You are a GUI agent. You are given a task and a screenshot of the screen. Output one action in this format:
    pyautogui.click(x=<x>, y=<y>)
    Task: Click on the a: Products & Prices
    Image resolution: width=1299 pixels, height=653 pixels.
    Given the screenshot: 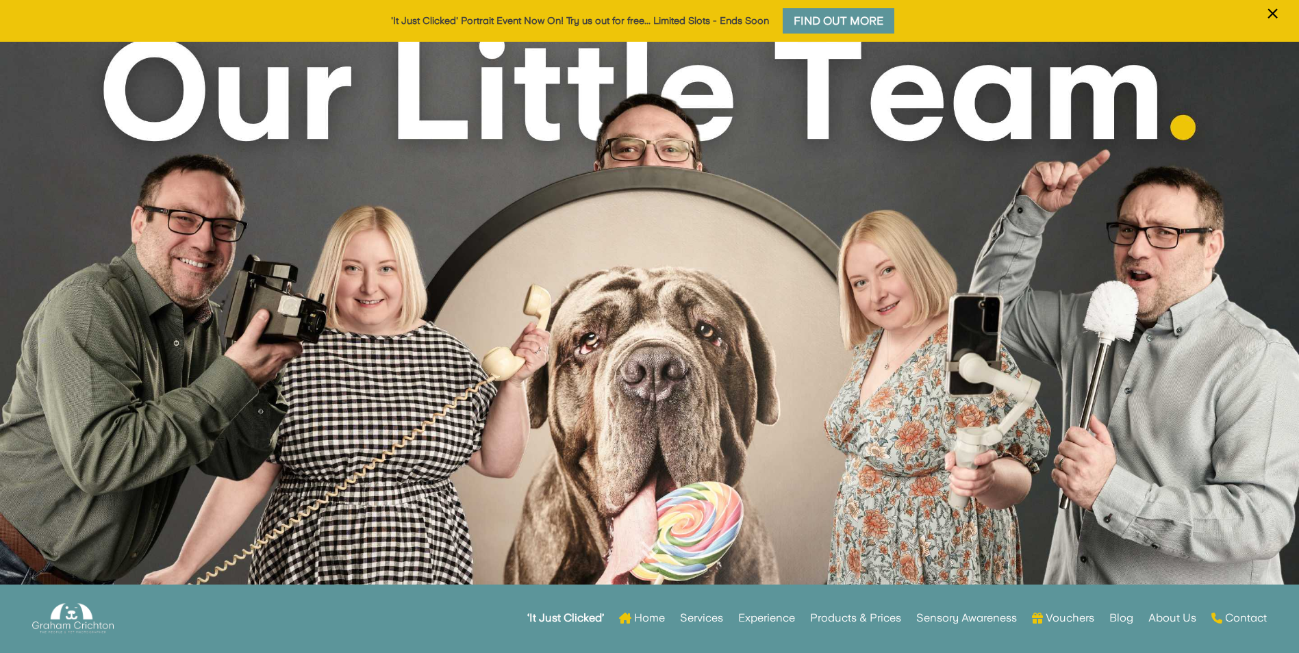 What is the action you would take?
    pyautogui.click(x=855, y=618)
    